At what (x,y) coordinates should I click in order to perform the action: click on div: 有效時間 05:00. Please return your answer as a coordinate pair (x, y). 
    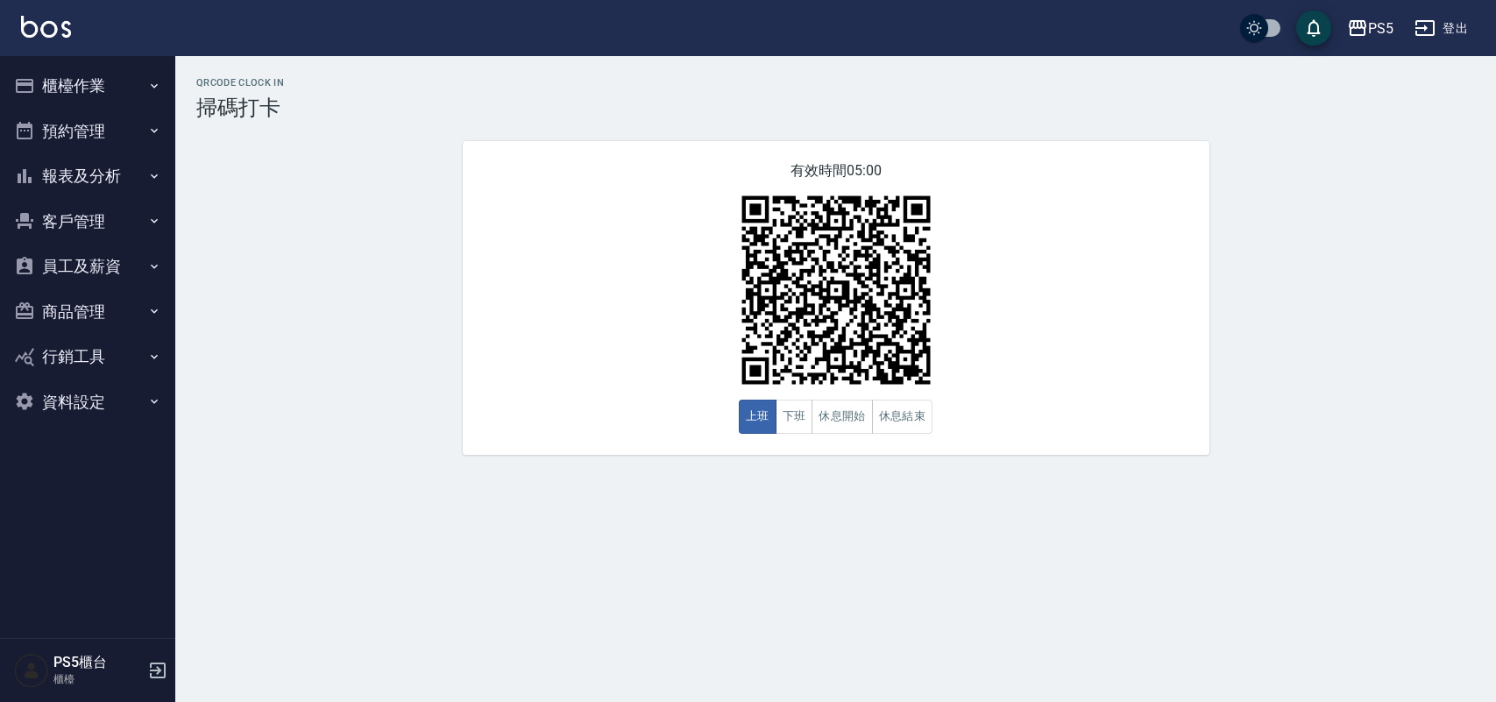
    Looking at the image, I should click on (836, 298).